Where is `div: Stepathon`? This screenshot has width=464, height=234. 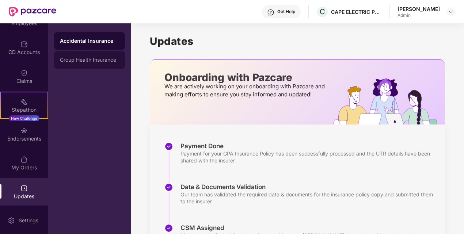
div: Stepathon is located at coordinates (24, 110).